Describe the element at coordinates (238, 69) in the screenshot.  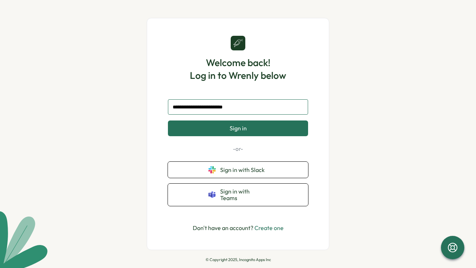
I see `h1: Welcome back! Log in to Wrenly below` at that location.